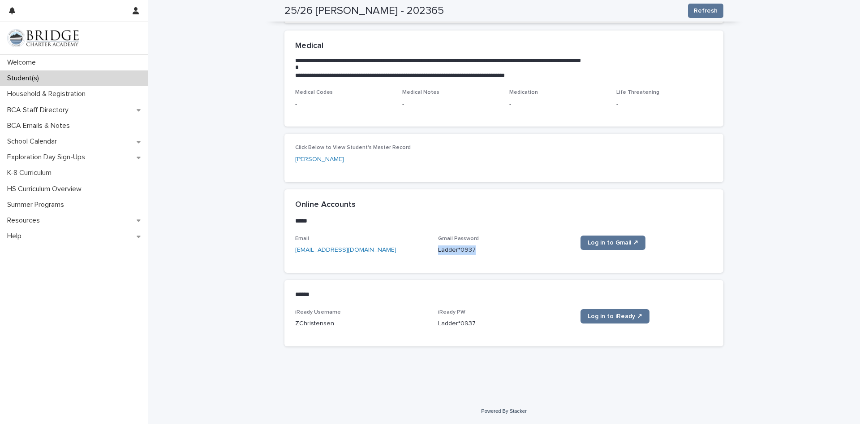 This screenshot has height=424, width=860. I want to click on span: Life Threatening, so click(638, 92).